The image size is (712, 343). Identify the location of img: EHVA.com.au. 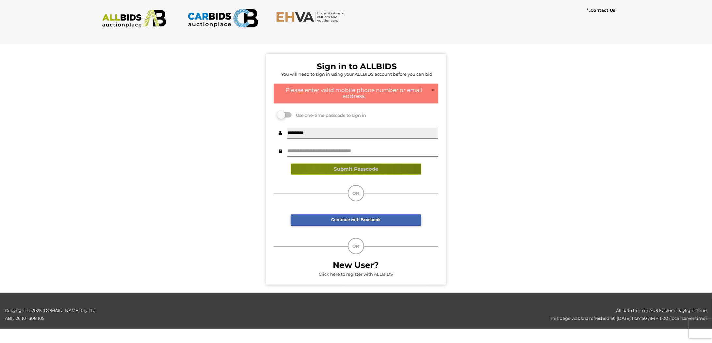
(311, 17).